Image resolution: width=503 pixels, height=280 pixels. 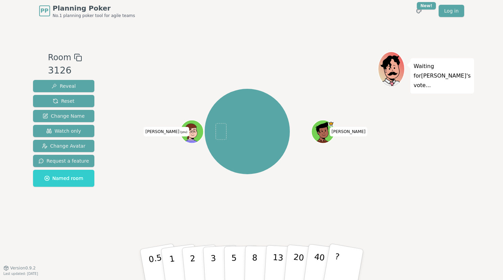 What do you see at coordinates (64, 116) in the screenshot?
I see `button: Change Name` at bounding box center [64, 116].